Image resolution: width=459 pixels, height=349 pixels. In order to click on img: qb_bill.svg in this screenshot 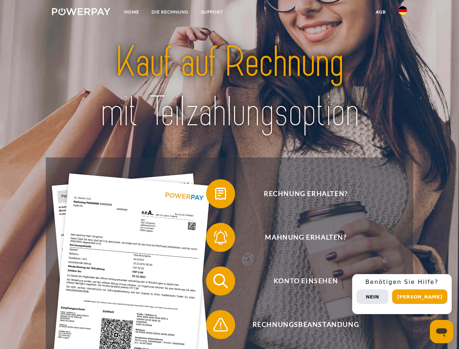, I will do `click(220, 194)`.